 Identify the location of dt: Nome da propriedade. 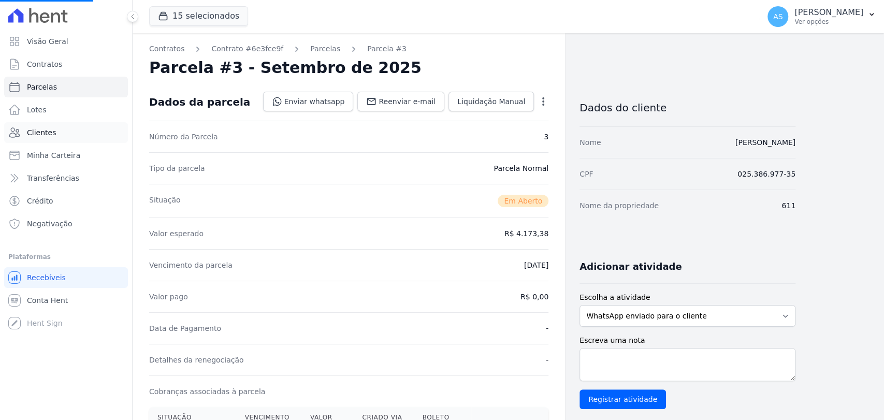
(619, 206).